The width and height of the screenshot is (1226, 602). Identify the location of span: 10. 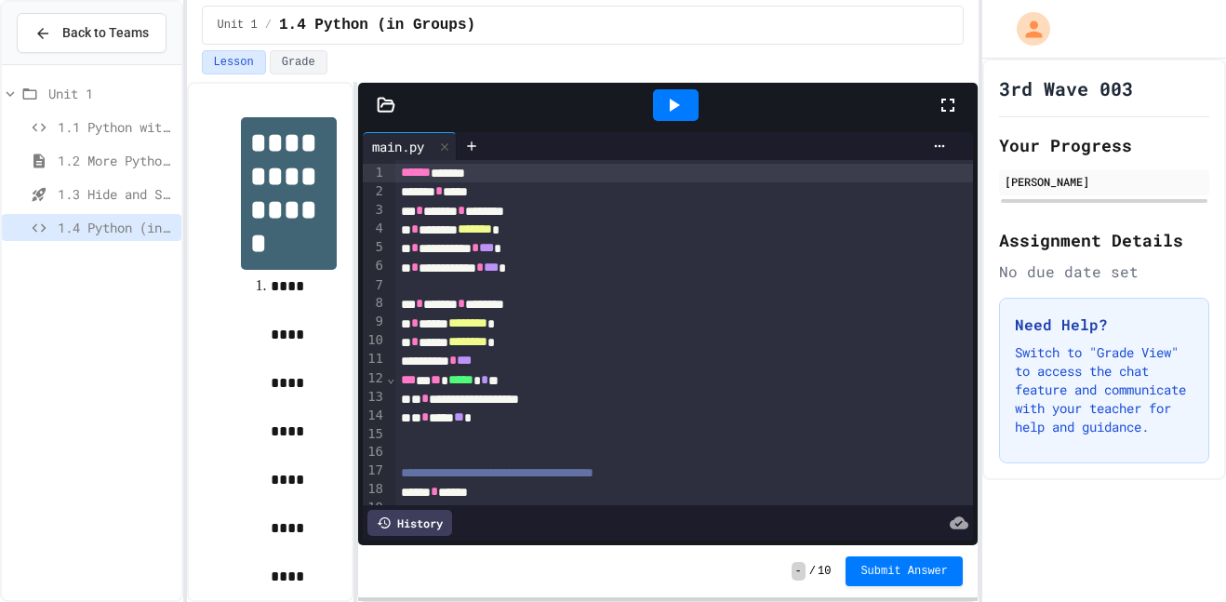
(824, 571).